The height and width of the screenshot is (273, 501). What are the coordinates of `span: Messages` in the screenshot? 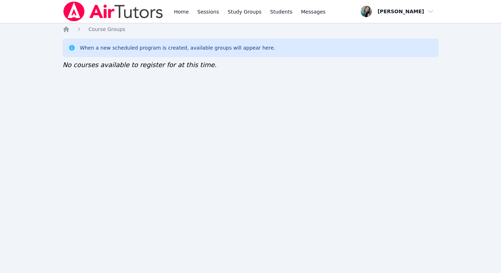 It's located at (313, 12).